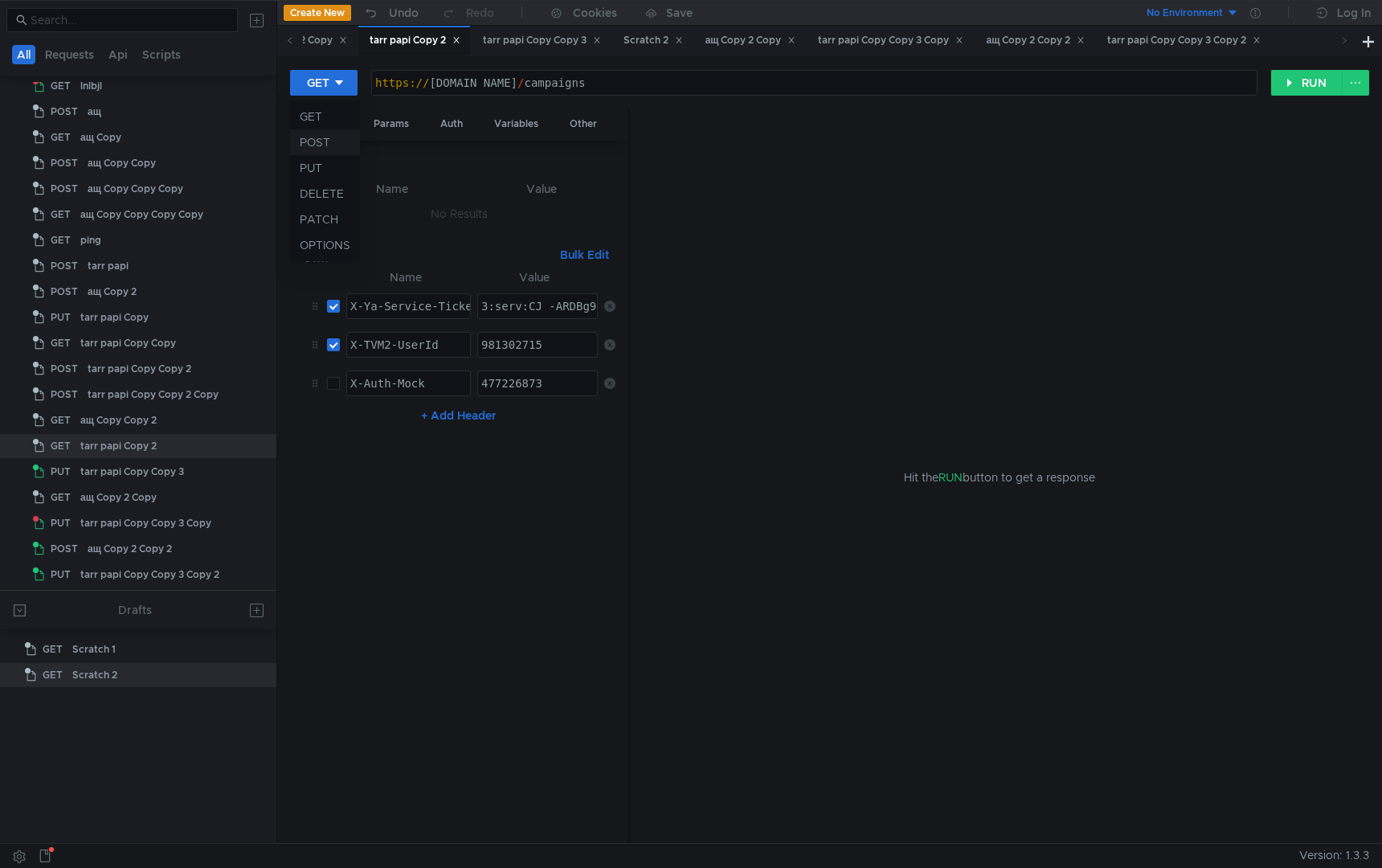  Describe the element at coordinates (325, 117) in the screenshot. I see `li: GET` at that location.